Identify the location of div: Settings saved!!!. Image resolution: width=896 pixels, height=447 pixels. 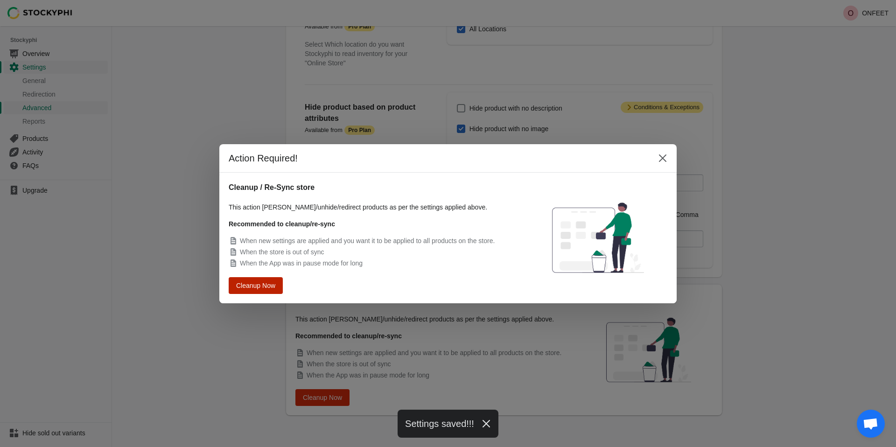
(448, 424).